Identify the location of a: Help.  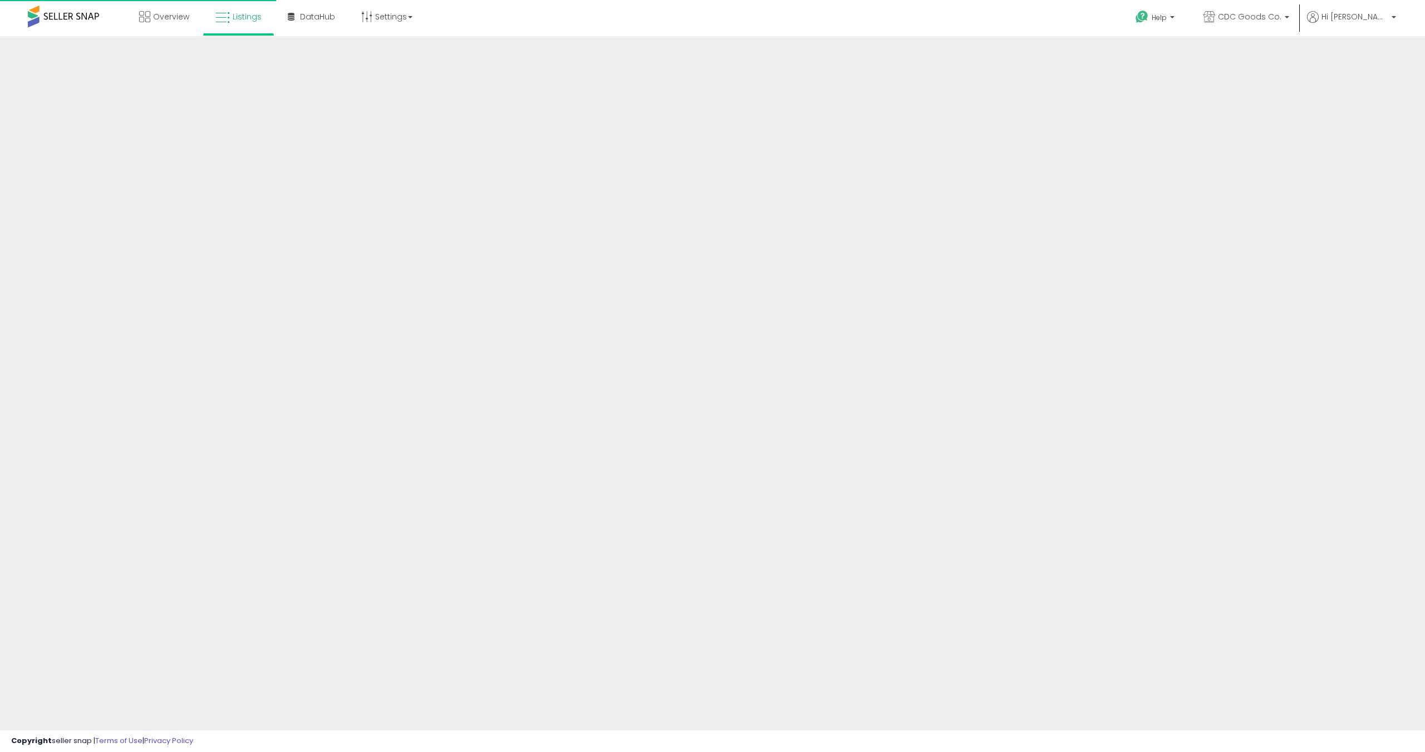
(1156, 19).